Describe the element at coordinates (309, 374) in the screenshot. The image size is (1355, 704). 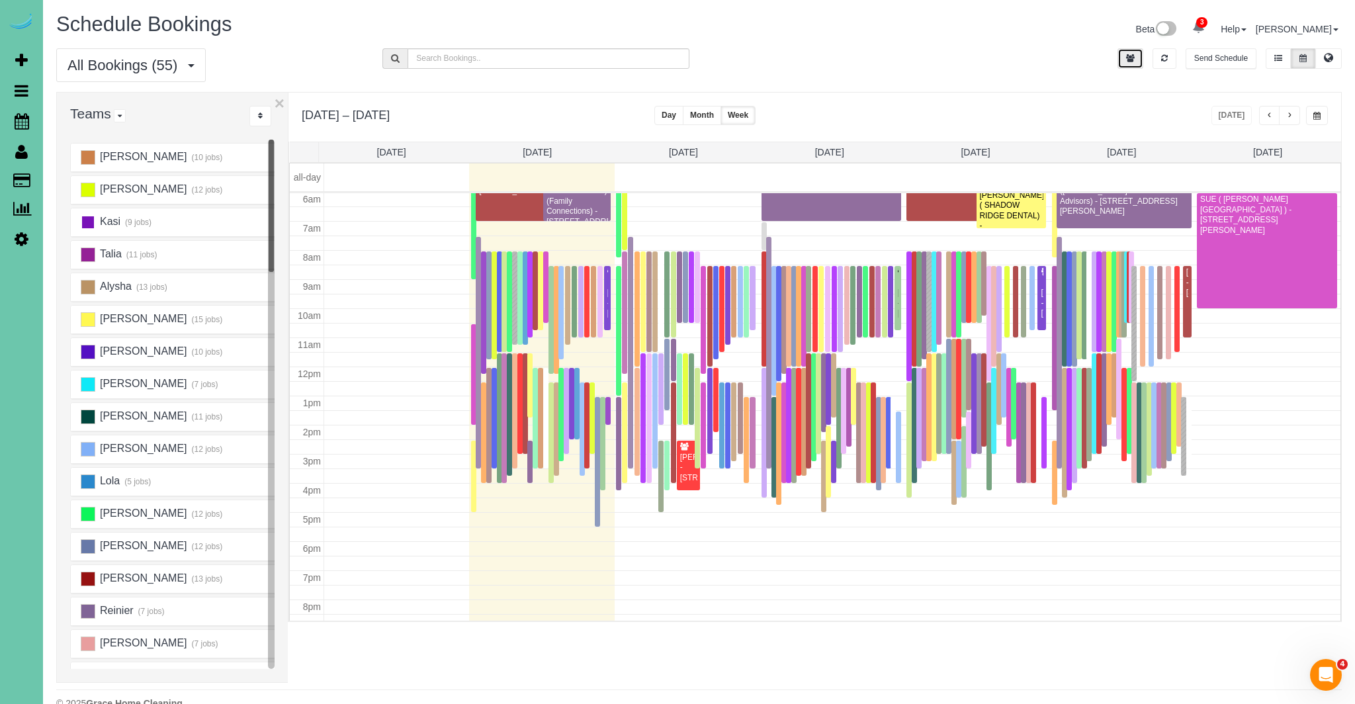
I see `span: 12pm` at that location.